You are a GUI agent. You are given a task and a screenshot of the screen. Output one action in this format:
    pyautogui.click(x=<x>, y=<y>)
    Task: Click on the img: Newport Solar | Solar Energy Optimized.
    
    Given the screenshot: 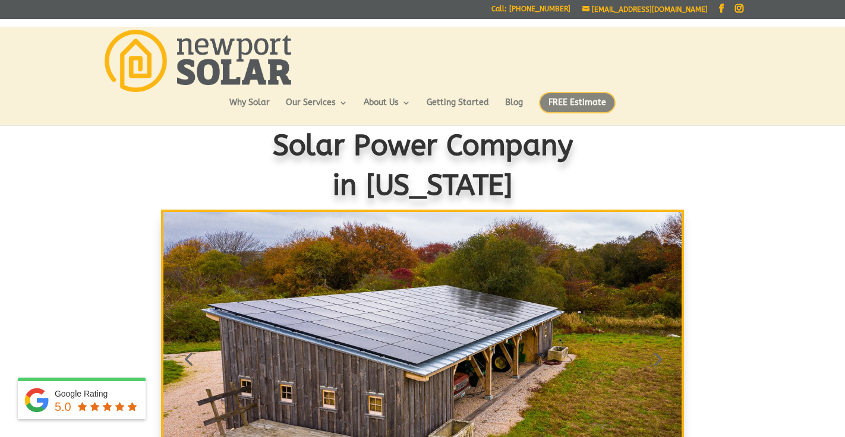 What is the action you would take?
    pyautogui.click(x=198, y=61)
    